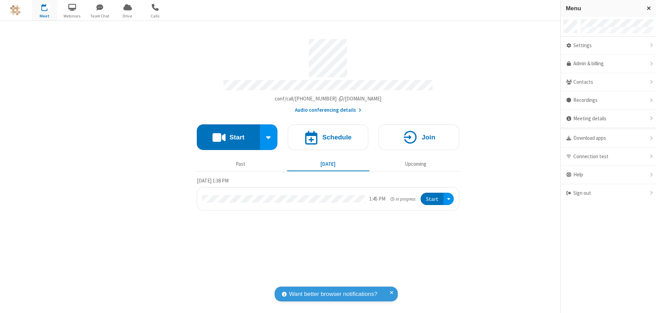 The image size is (656, 313). Describe the element at coordinates (377, 199) in the screenshot. I see `div: 1:45 PM` at that location.